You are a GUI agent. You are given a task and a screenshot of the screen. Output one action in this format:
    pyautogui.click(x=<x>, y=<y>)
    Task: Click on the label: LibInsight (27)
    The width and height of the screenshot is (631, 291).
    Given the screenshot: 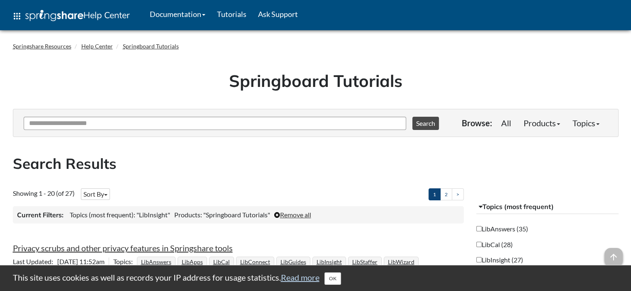 What is the action you would take?
    pyautogui.click(x=499, y=260)
    